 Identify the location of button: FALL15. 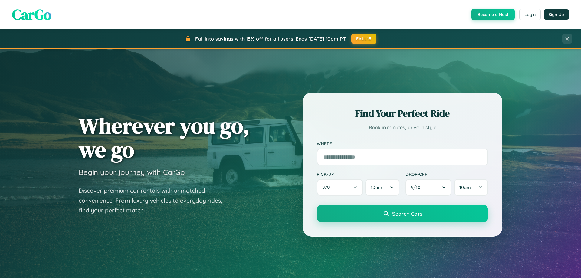
(364, 39).